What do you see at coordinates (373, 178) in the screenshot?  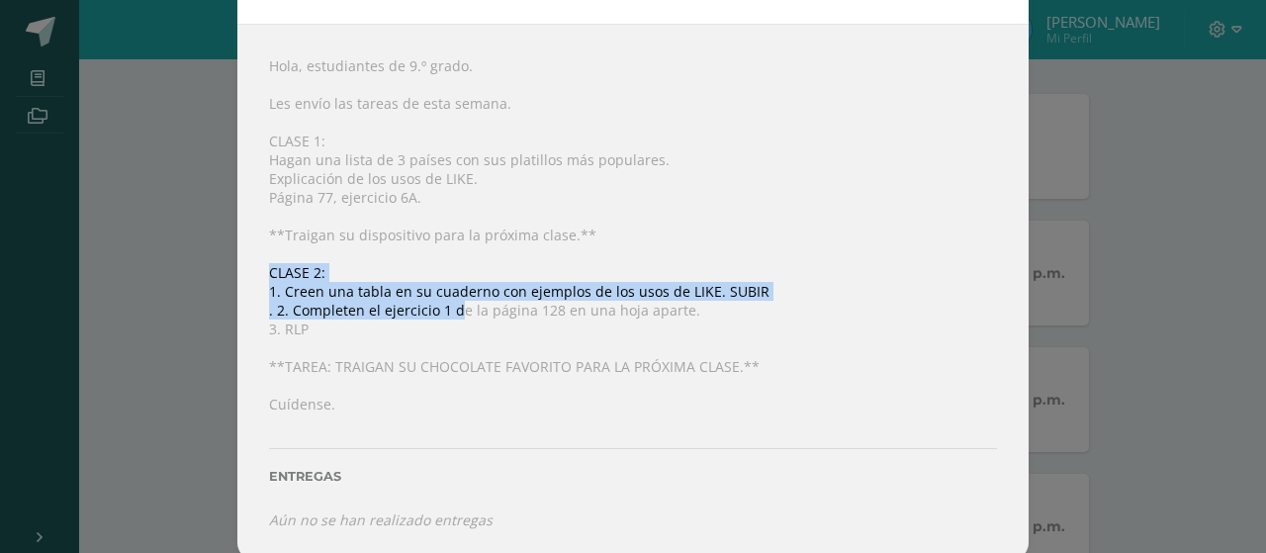 I see `font: Explicación de los usos de LIKE.` at bounding box center [373, 178].